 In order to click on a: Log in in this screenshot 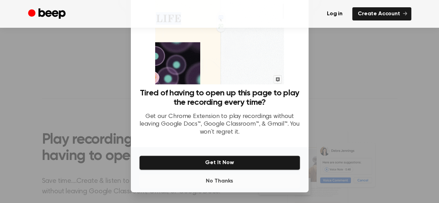, I will do `click(335, 14)`.